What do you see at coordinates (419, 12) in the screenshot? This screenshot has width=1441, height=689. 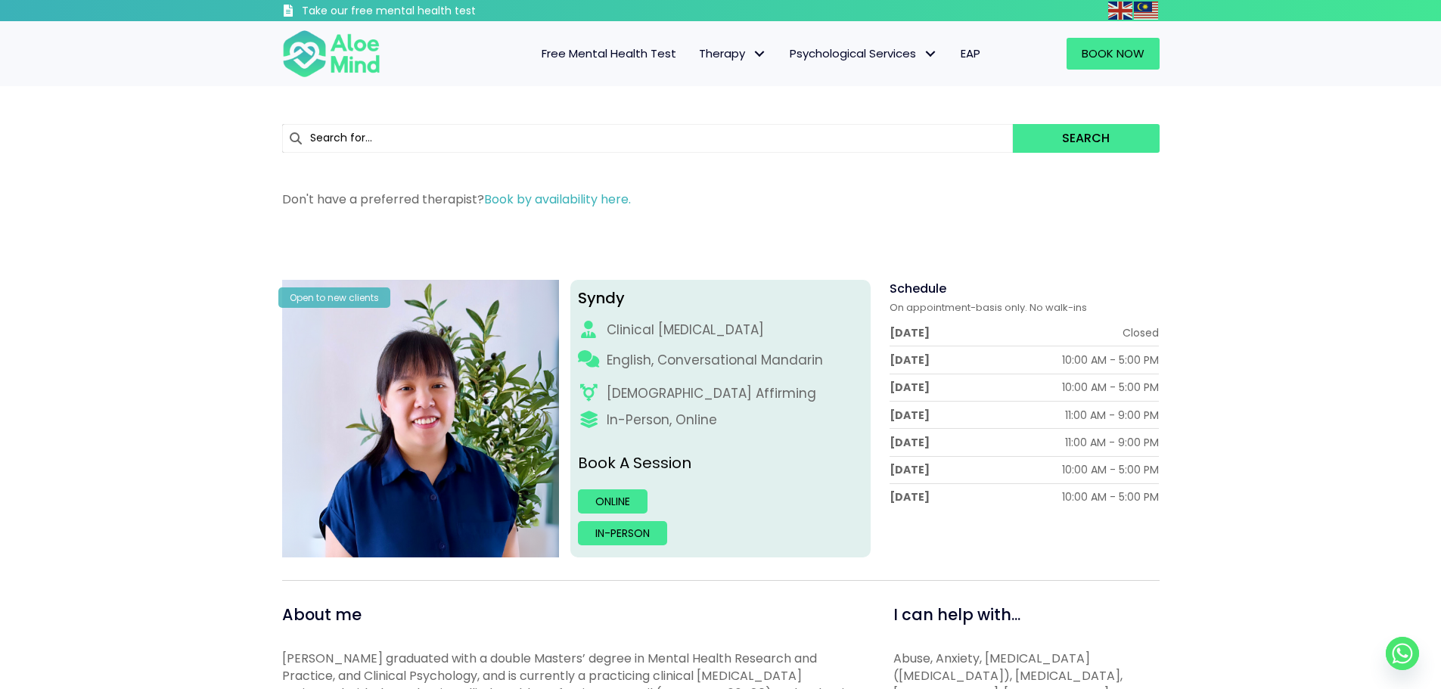 I see `a: Take our free mental health test` at bounding box center [419, 12].